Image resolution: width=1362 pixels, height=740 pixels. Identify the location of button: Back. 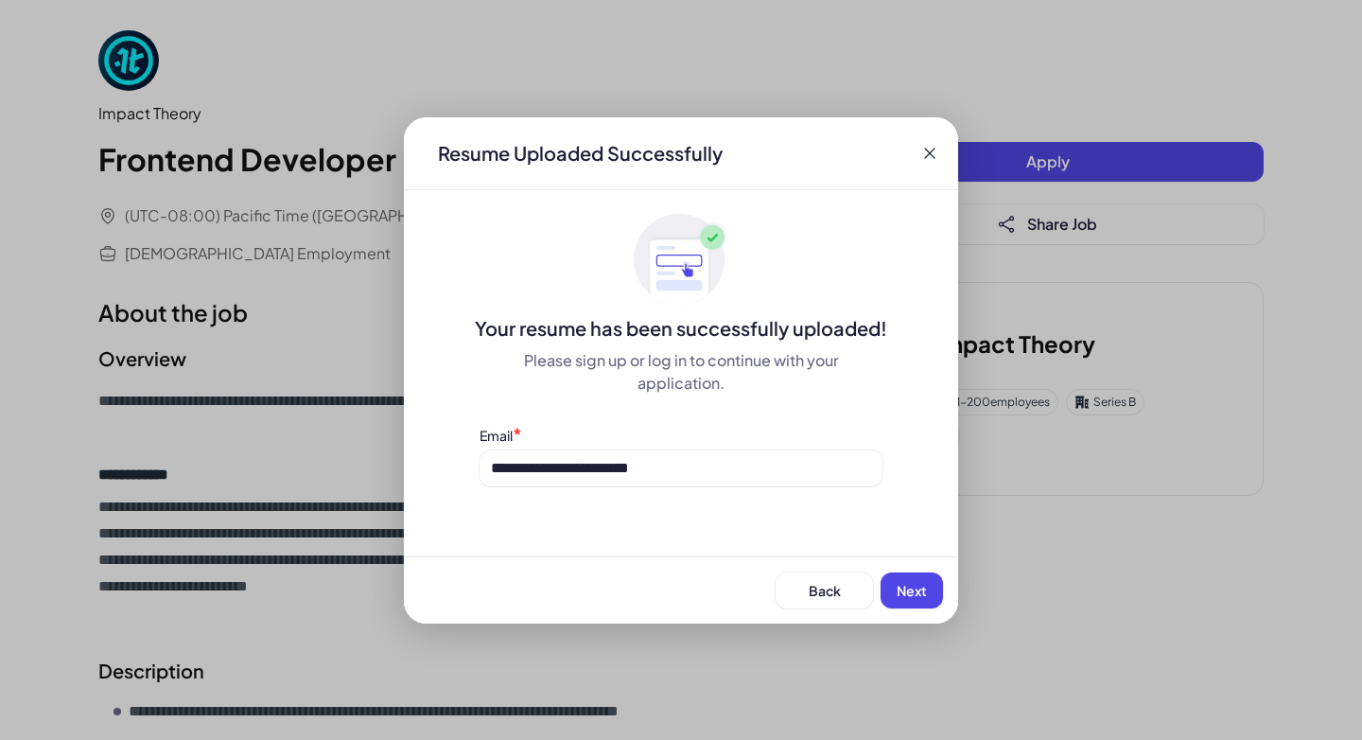
(824, 590).